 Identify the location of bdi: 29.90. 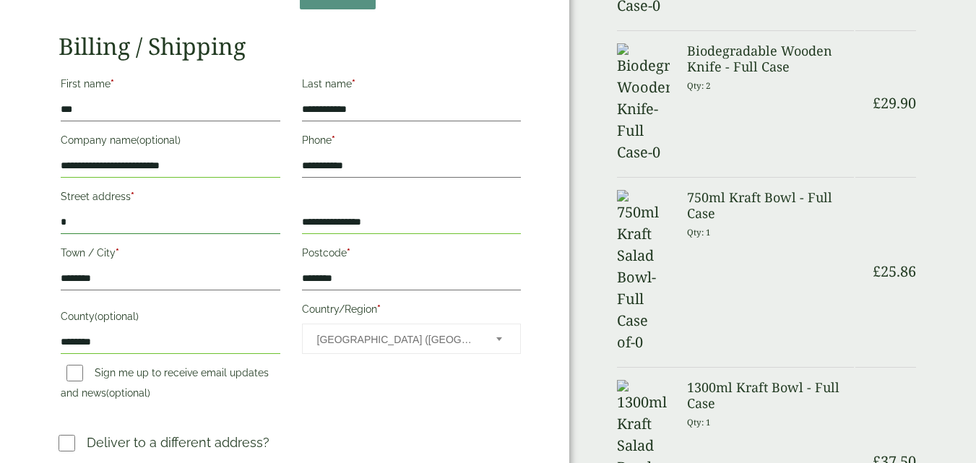
(894, 103).